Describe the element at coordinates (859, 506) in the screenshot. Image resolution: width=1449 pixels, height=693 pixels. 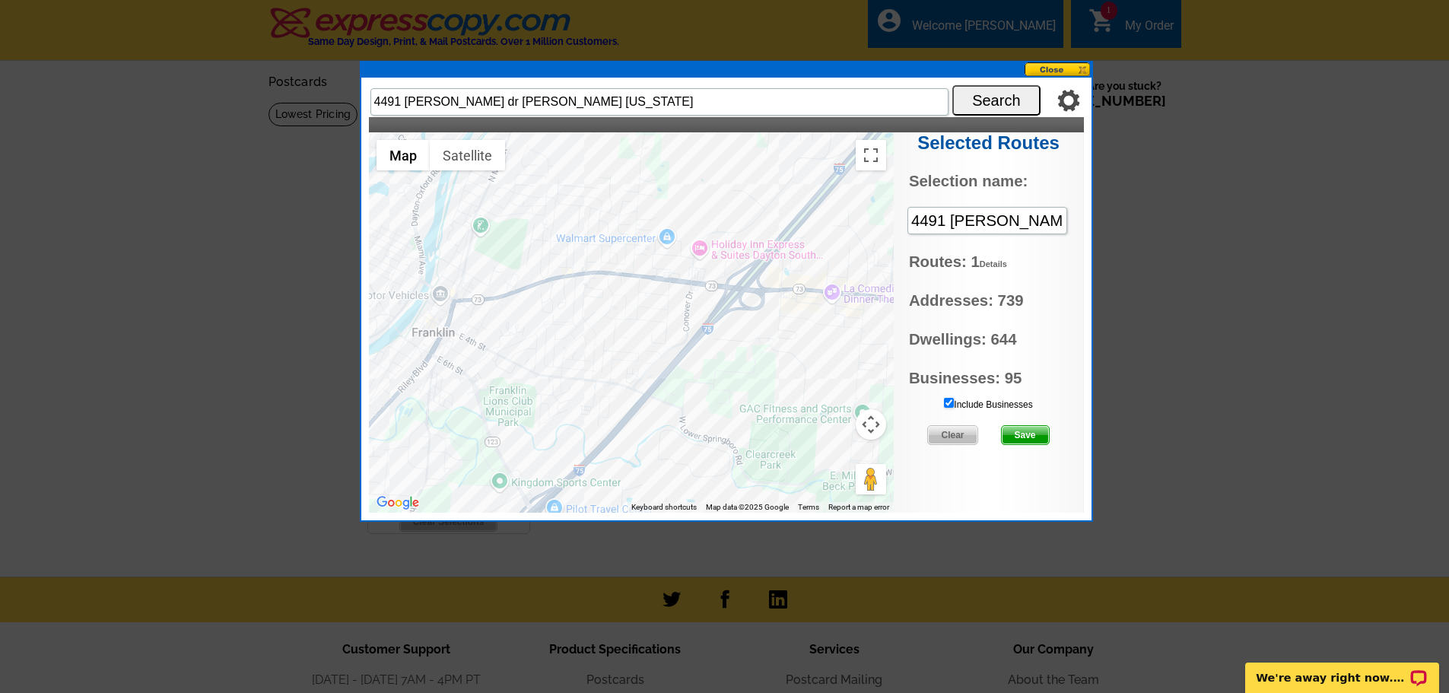
I see `a: Report a map error` at that location.